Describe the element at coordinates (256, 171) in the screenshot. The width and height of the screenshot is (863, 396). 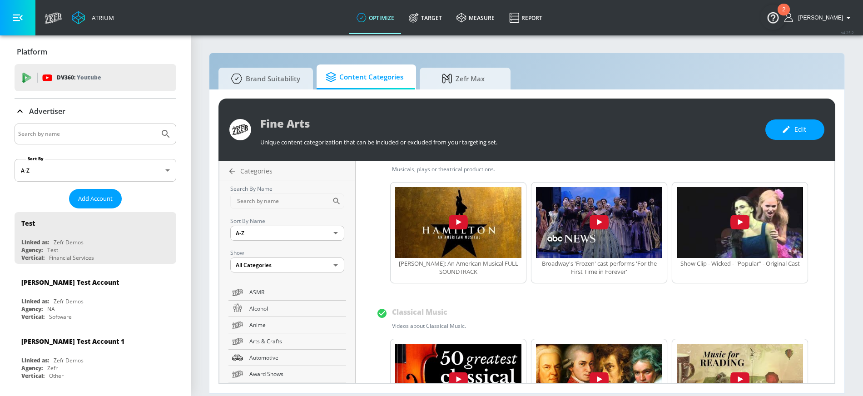
I see `span: Categories` at that location.